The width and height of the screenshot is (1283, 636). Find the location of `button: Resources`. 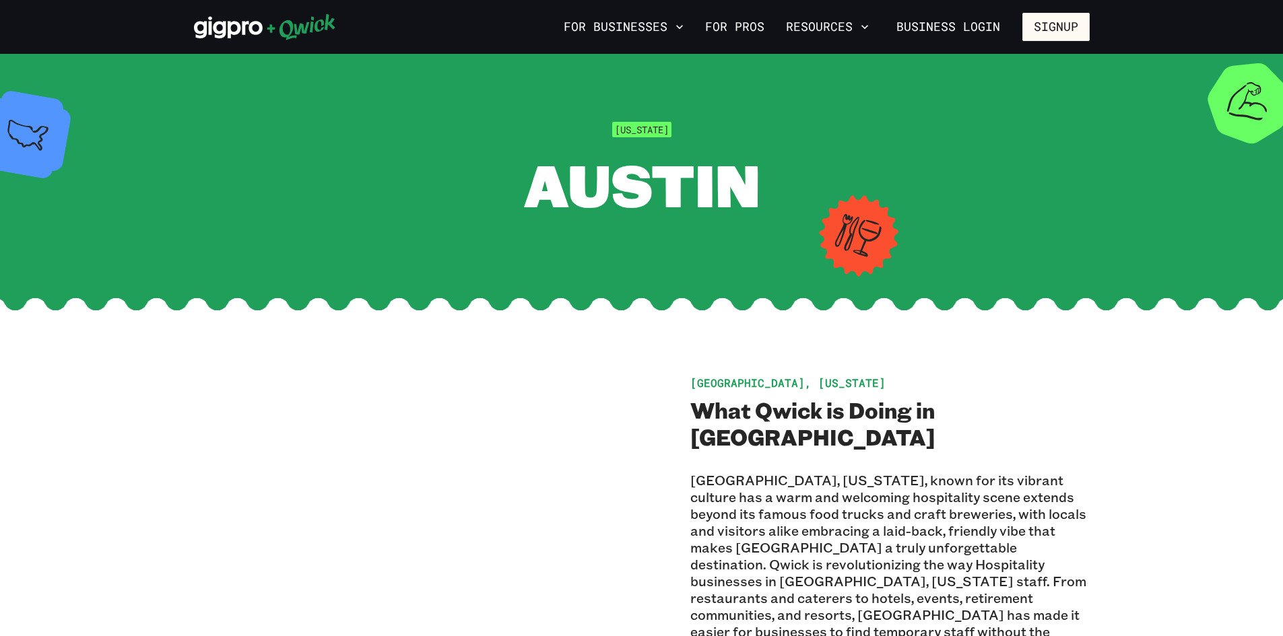

button: Resources is located at coordinates (827, 27).